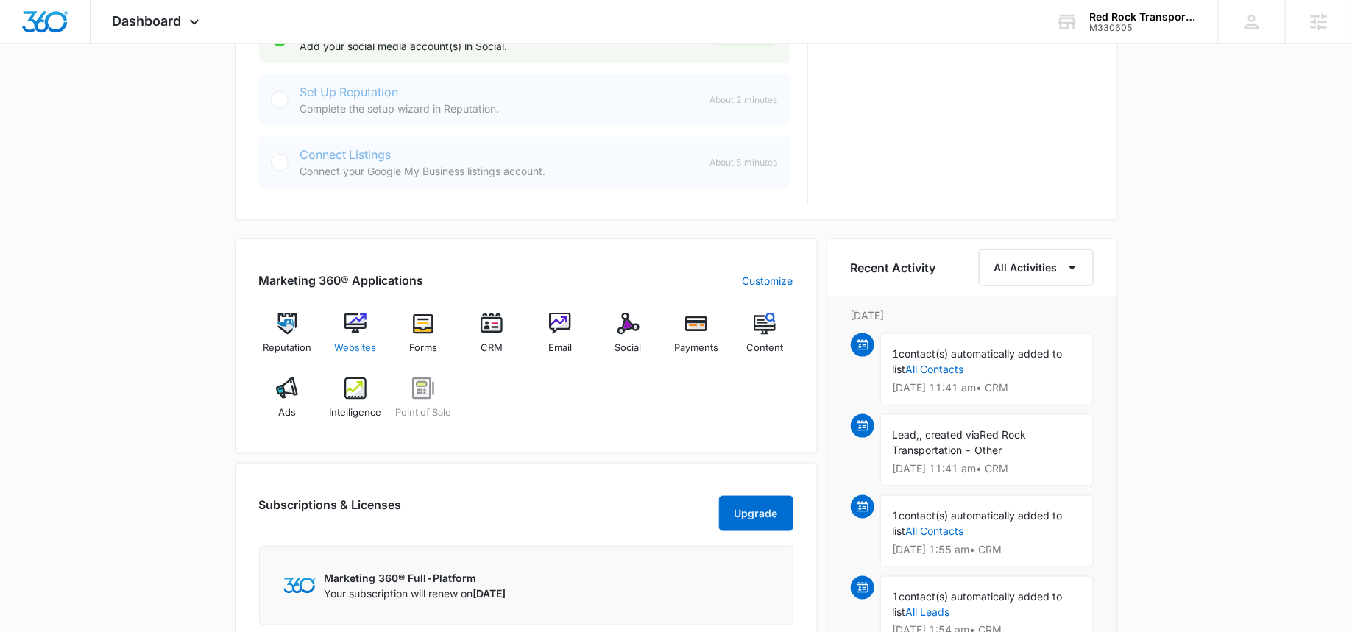 Image resolution: width=1352 pixels, height=632 pixels. What do you see at coordinates (355, 413) in the screenshot?
I see `span: Intelligence` at bounding box center [355, 413].